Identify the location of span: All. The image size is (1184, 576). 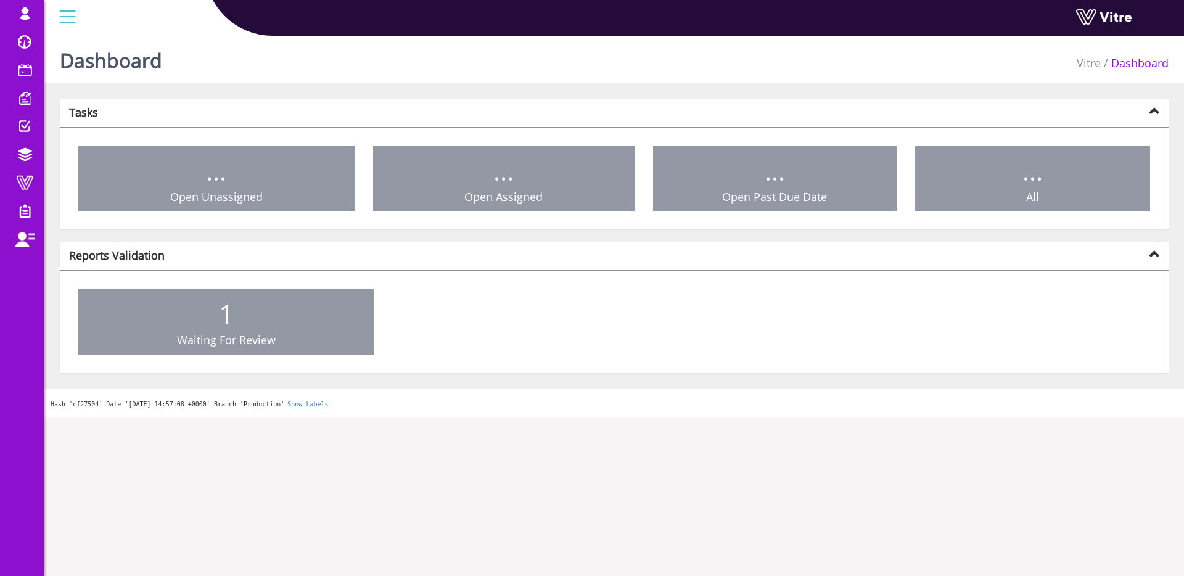
(1032, 197).